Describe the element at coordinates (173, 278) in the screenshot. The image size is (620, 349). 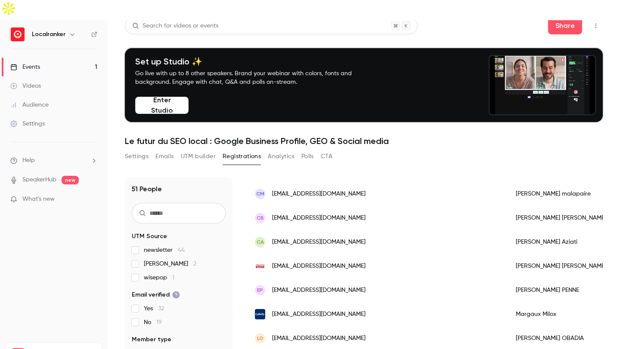
I see `span: 1` at that location.